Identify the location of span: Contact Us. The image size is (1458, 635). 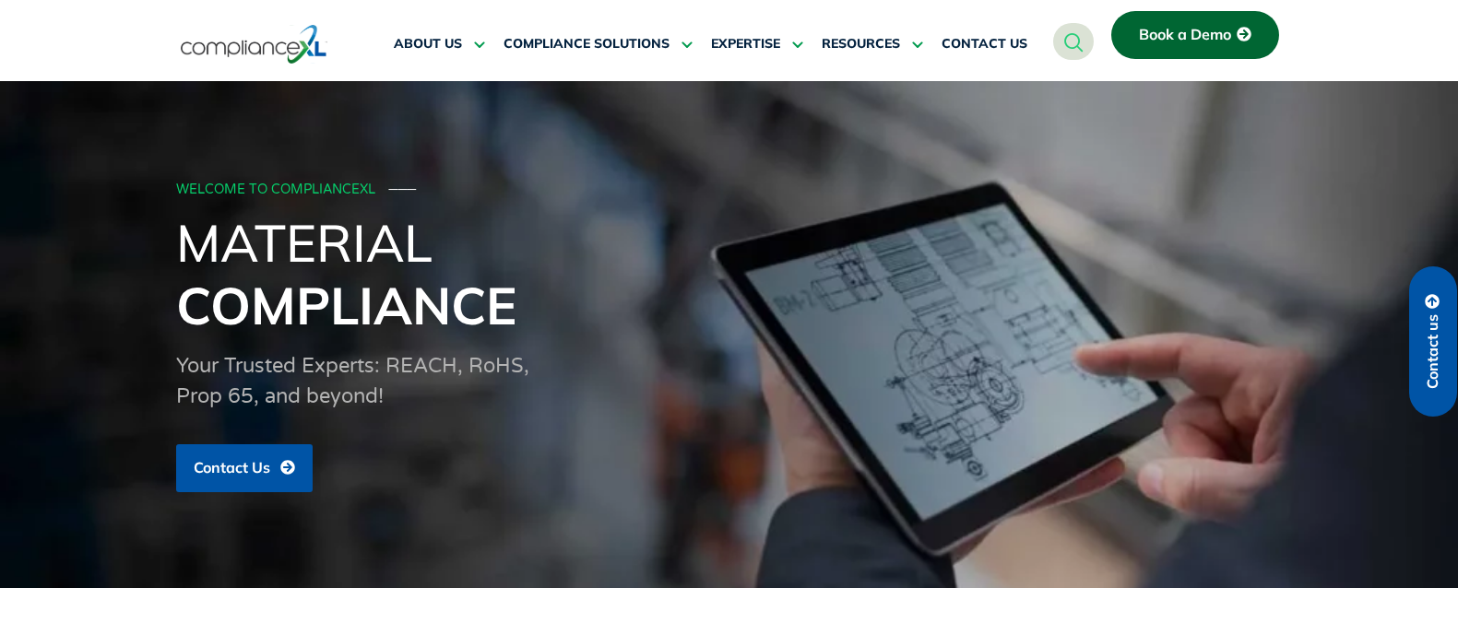
(231, 468).